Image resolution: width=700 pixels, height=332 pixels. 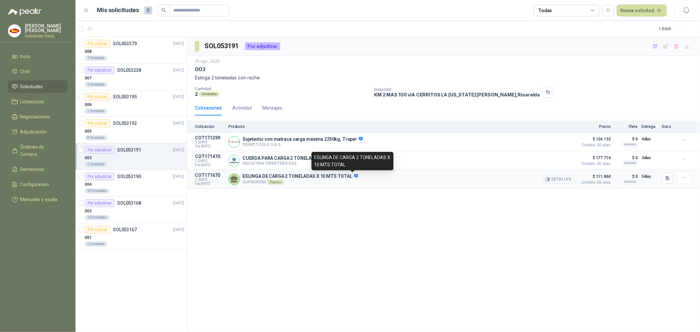 I want to click on p: 008, so click(x=88, y=51).